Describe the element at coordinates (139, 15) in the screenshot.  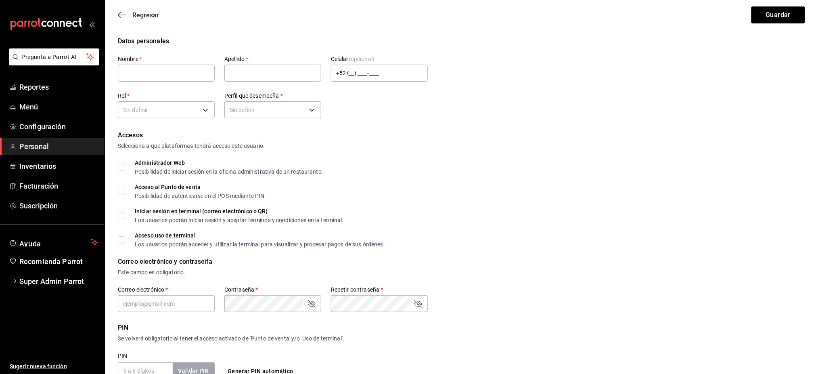
I see `button: Regresar` at that location.